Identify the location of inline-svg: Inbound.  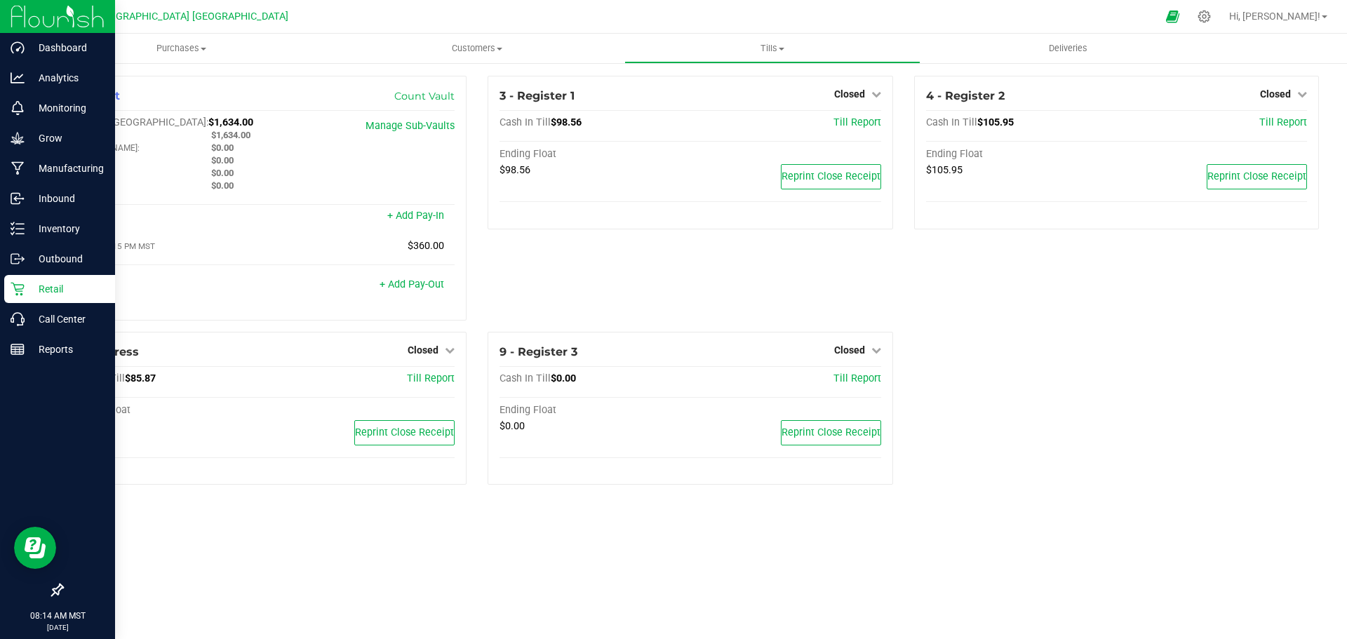
(18, 198).